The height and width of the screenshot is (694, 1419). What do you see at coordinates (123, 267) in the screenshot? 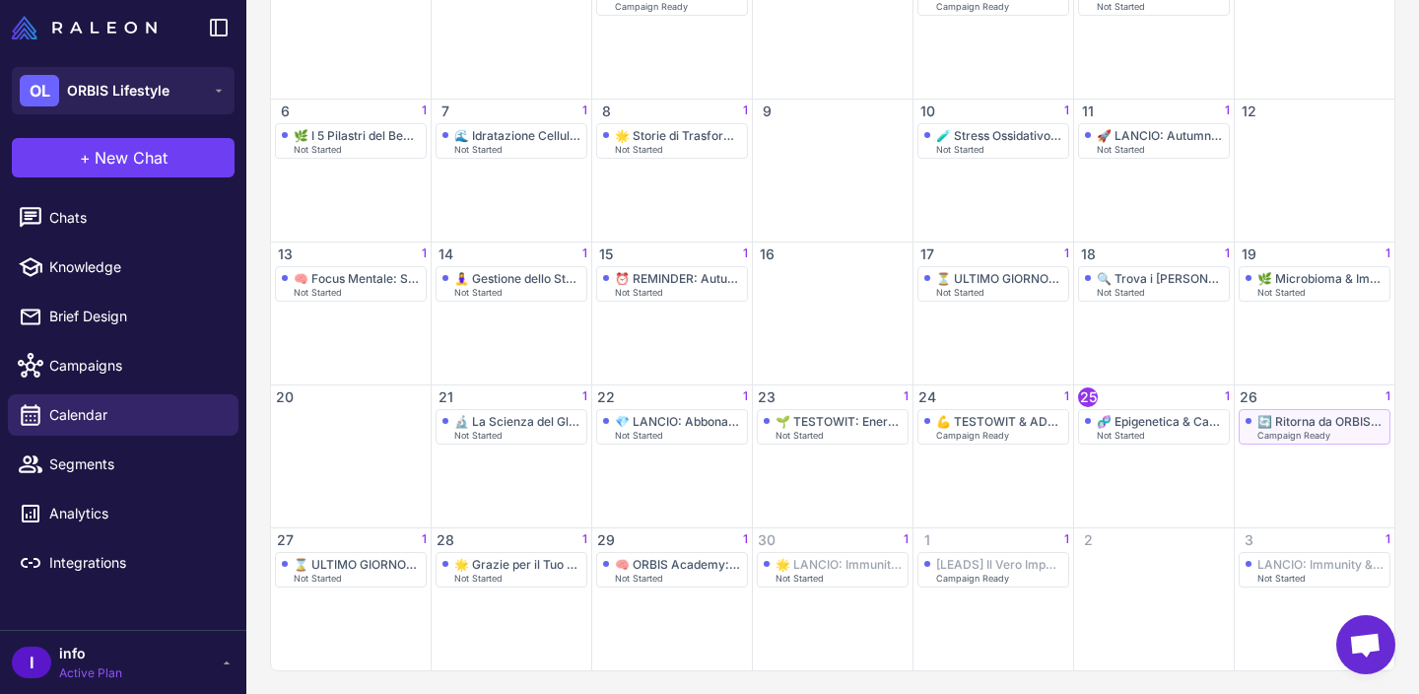
I see `a: Knowledge` at bounding box center [123, 267].